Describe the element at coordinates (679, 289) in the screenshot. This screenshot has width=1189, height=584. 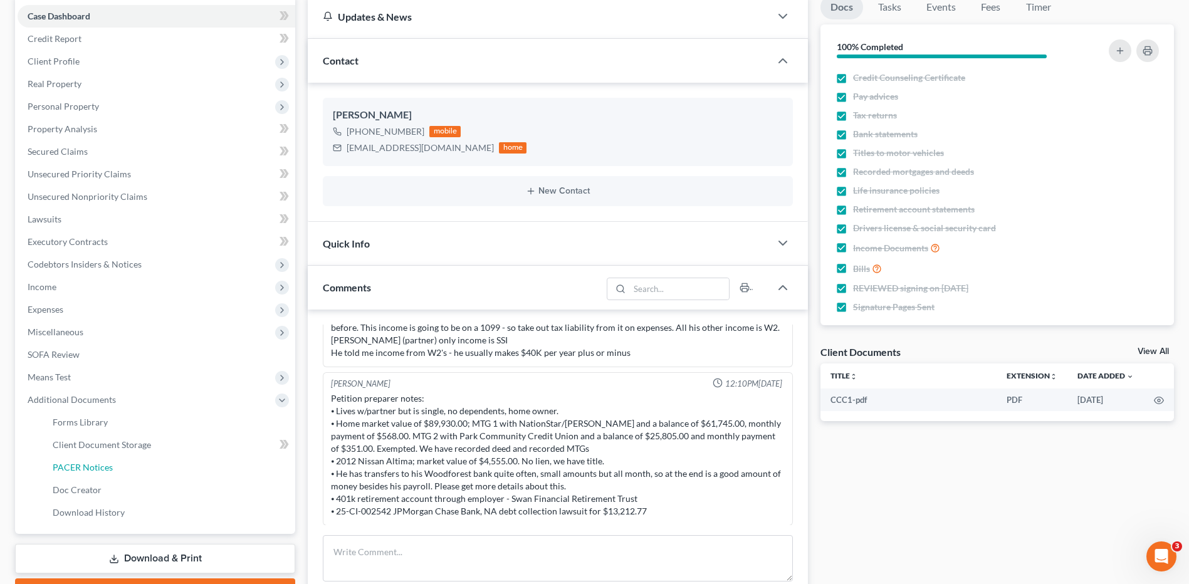
I see `input: Search...` at that location.